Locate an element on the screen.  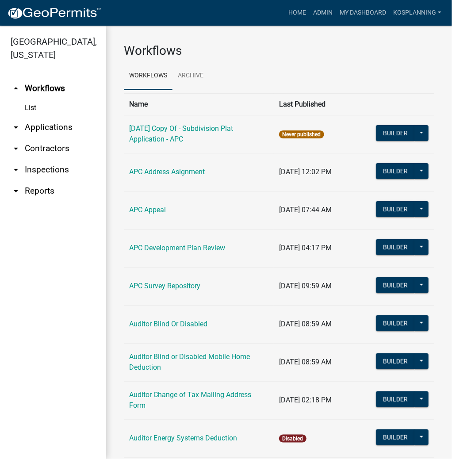
a: Admin is located at coordinates (323, 13).